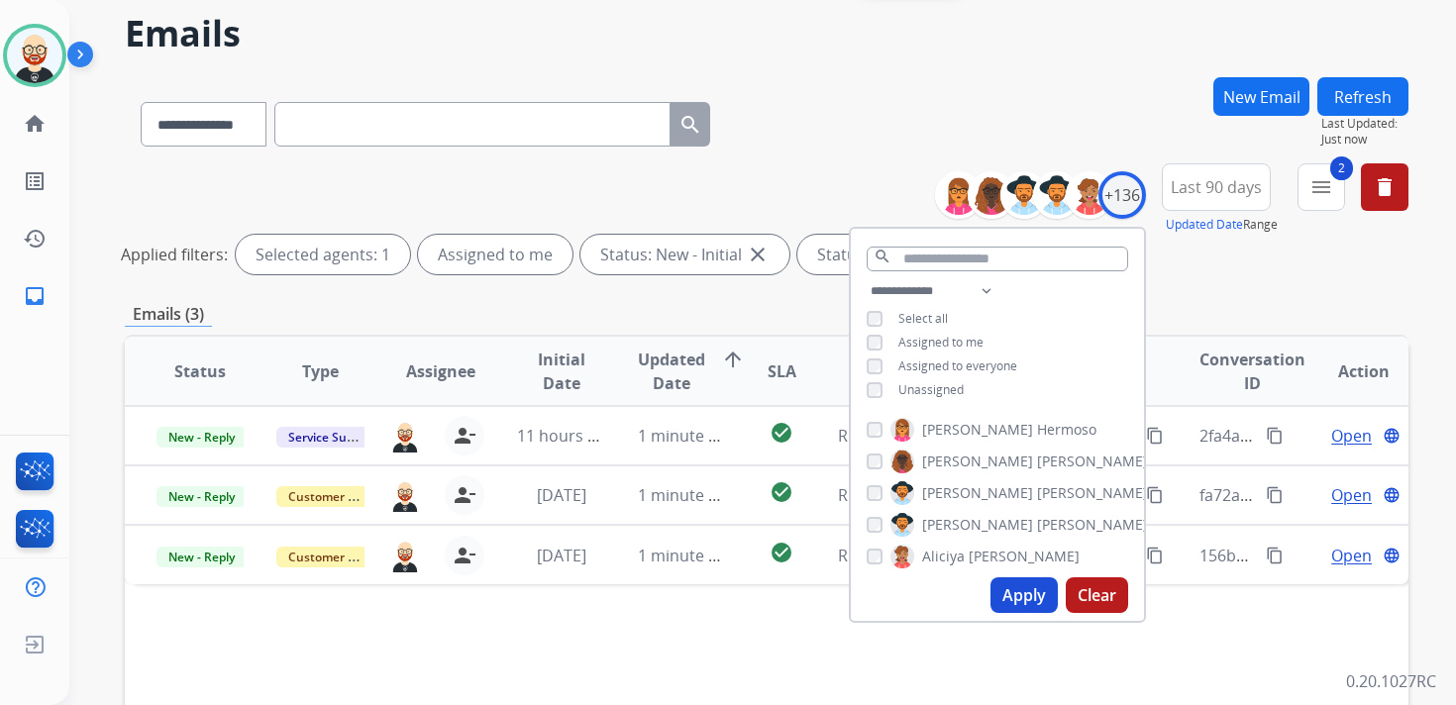 The height and width of the screenshot is (705, 1456). What do you see at coordinates (1363, 96) in the screenshot?
I see `button: Refresh` at bounding box center [1363, 96].